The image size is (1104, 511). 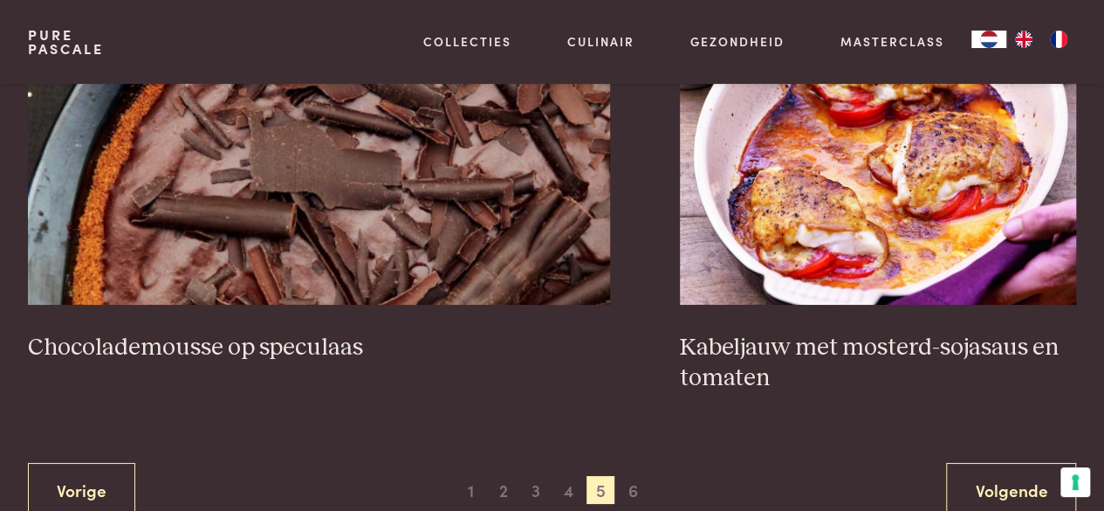 What do you see at coordinates (878, 362) in the screenshot?
I see `h3: Kabeljauw met mosterd-sojasaus en tomaten` at bounding box center [878, 362].